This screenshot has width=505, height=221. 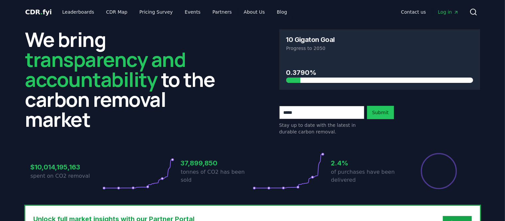 I want to click on p: spent on CO2 removal, so click(x=67, y=176).